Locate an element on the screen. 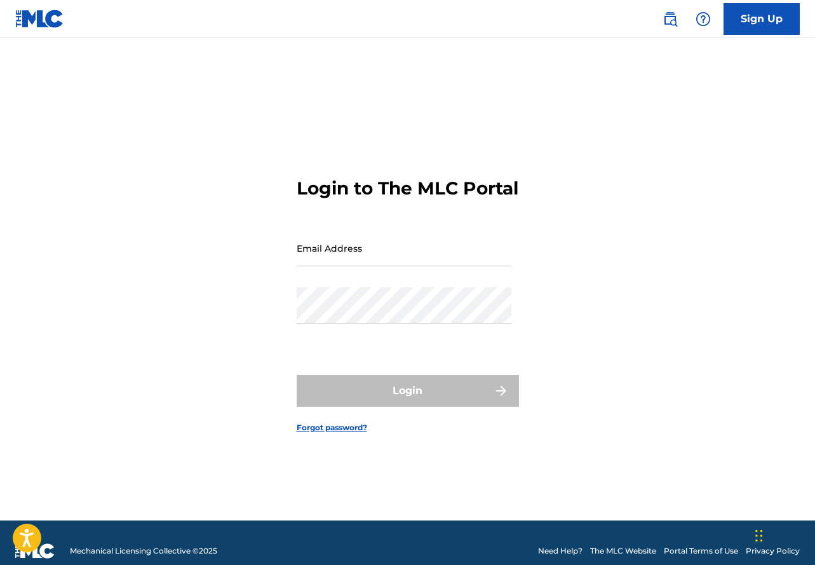 This screenshot has height=565, width=815. a: Forgot password? is located at coordinates (332, 427).